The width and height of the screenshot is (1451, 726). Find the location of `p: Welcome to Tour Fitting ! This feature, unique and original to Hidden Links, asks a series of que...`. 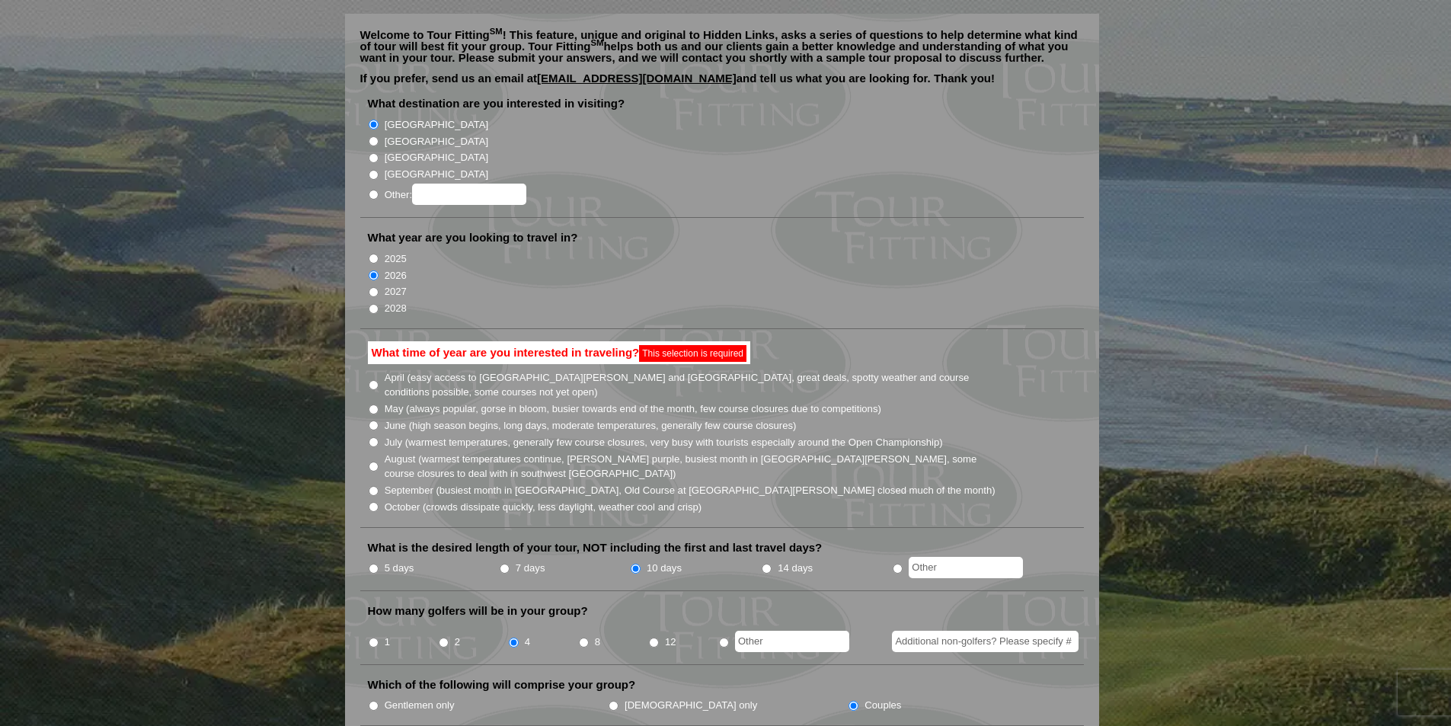

p: Welcome to Tour Fitting ! This feature, unique and original to Hidden Links, asks a series of que... is located at coordinates (722, 46).